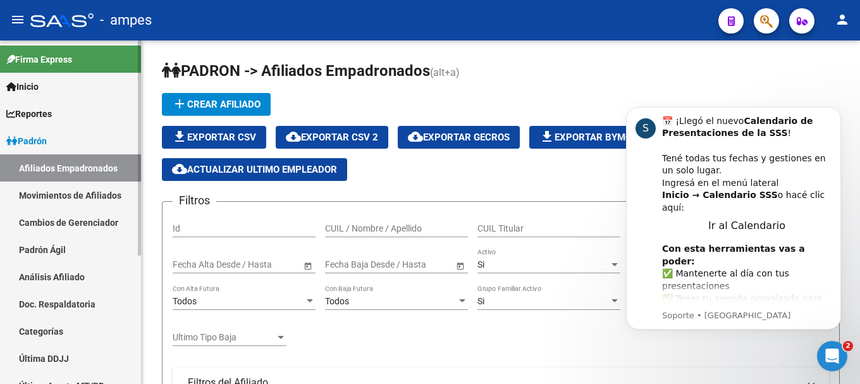 Image resolution: width=860 pixels, height=384 pixels. Describe the element at coordinates (254, 170) in the screenshot. I see `span: Actualizar ultimo Empleador` at that location.